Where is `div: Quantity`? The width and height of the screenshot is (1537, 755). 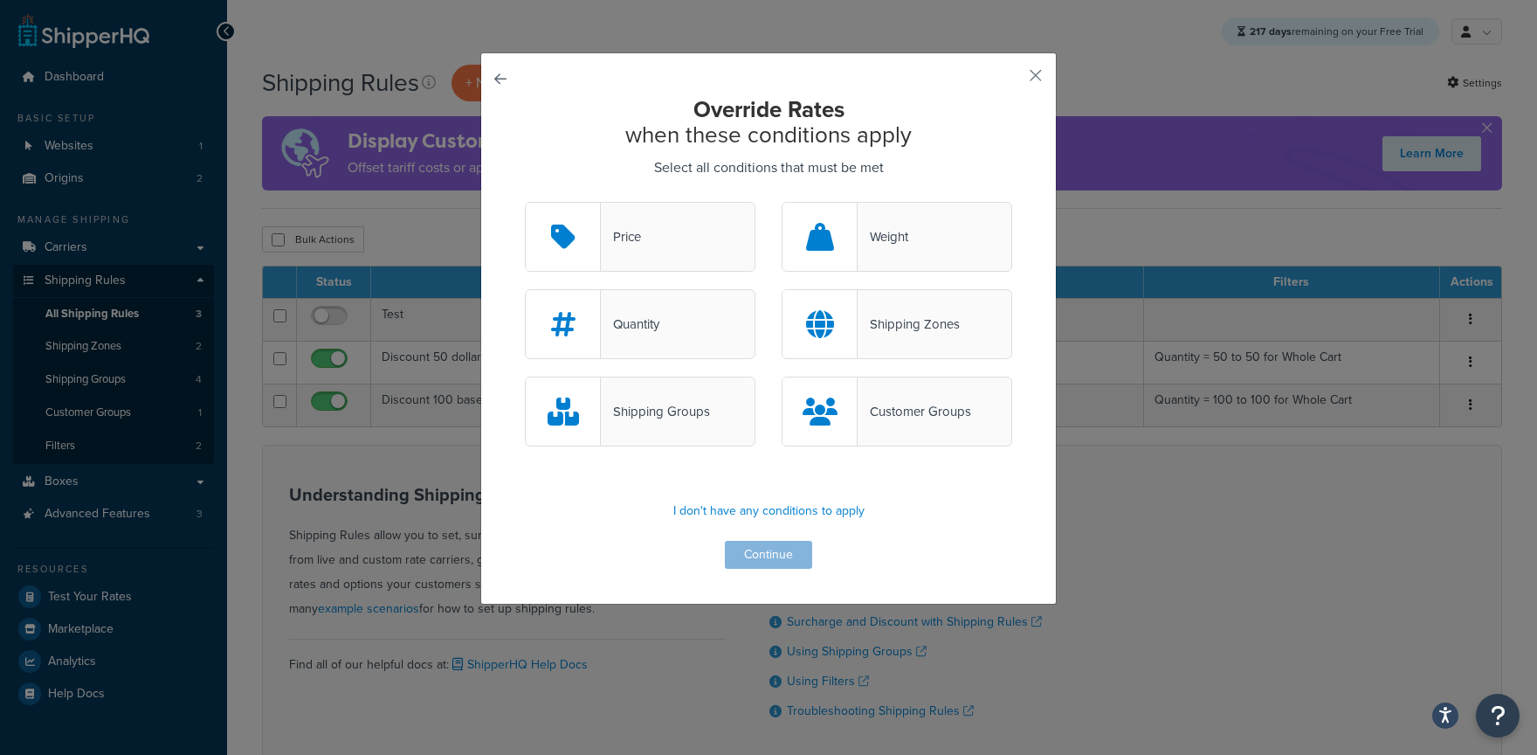 div: Quantity is located at coordinates (630, 324).